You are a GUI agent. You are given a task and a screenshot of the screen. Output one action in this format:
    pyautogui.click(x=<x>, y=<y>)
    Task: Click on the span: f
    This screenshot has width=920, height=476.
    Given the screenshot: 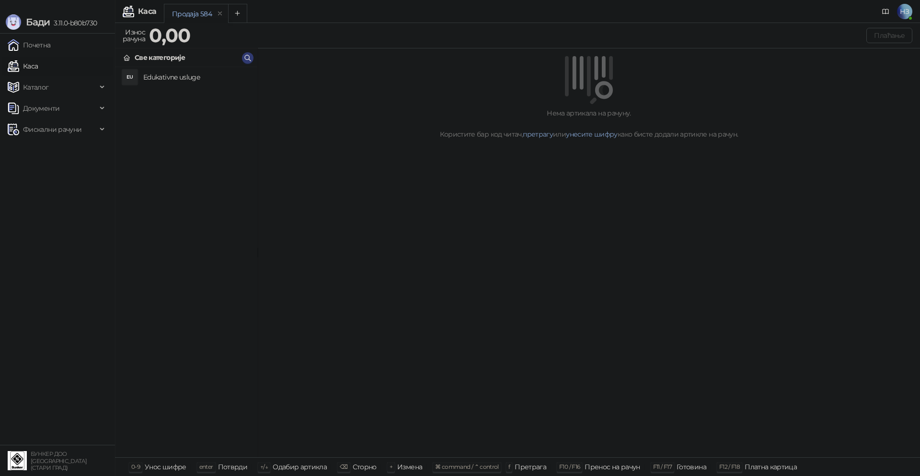 What is the action you would take?
    pyautogui.click(x=509, y=466)
    